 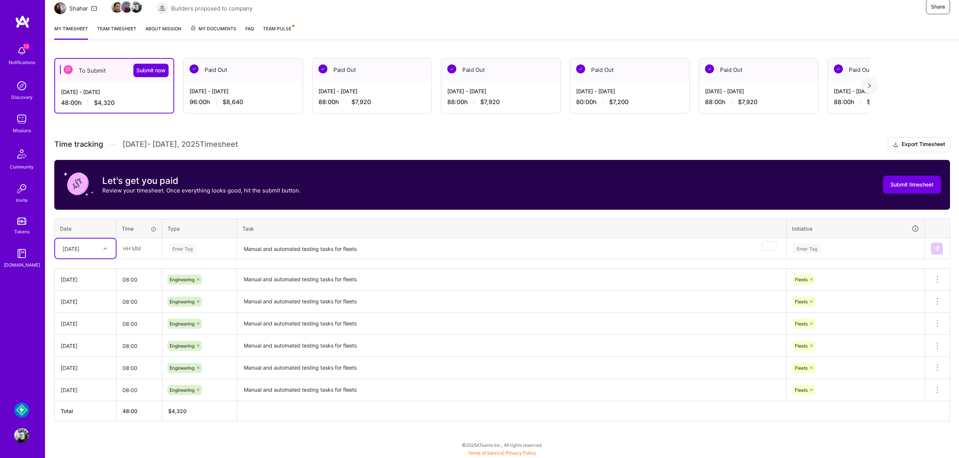 What do you see at coordinates (249, 32) in the screenshot?
I see `a: FAQ` at bounding box center [249, 32].